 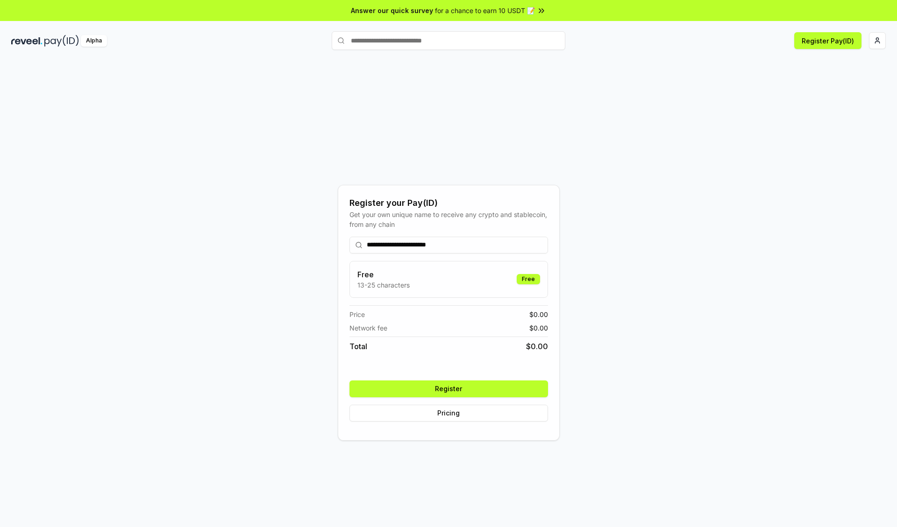 I want to click on span: for a chance to earn 10 USDT 📝, so click(x=485, y=10).